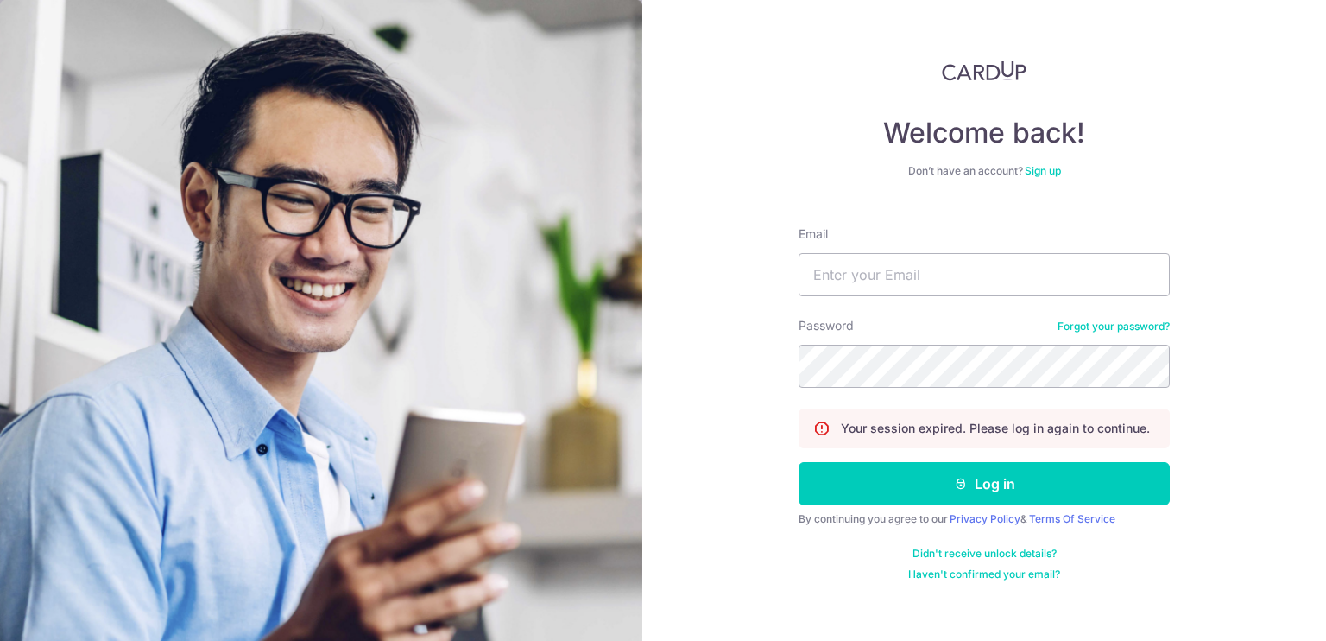  I want to click on p: Your session expired. Please log in again to continue., so click(996, 428).